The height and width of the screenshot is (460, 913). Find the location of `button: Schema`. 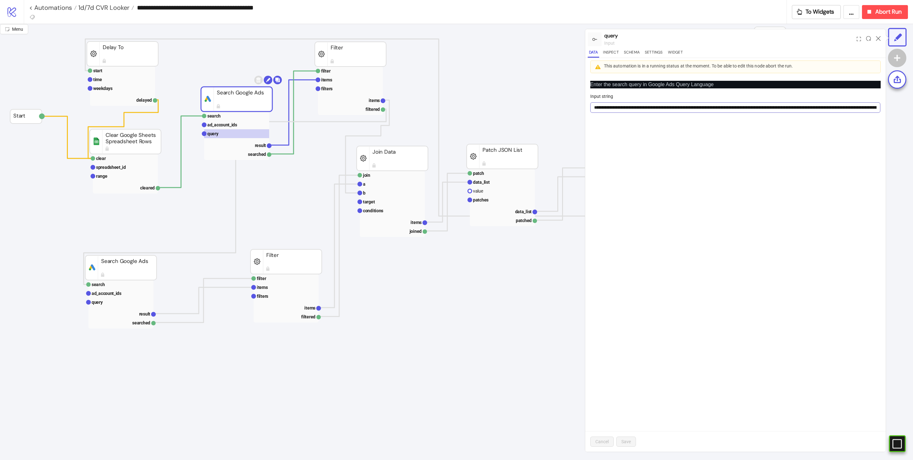

button: Schema is located at coordinates (632, 53).